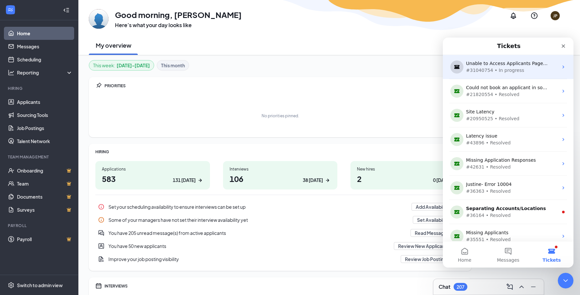 The image size is (580, 295). Describe the element at coordinates (99, 286) in the screenshot. I see `svg: Calendar` at that location.